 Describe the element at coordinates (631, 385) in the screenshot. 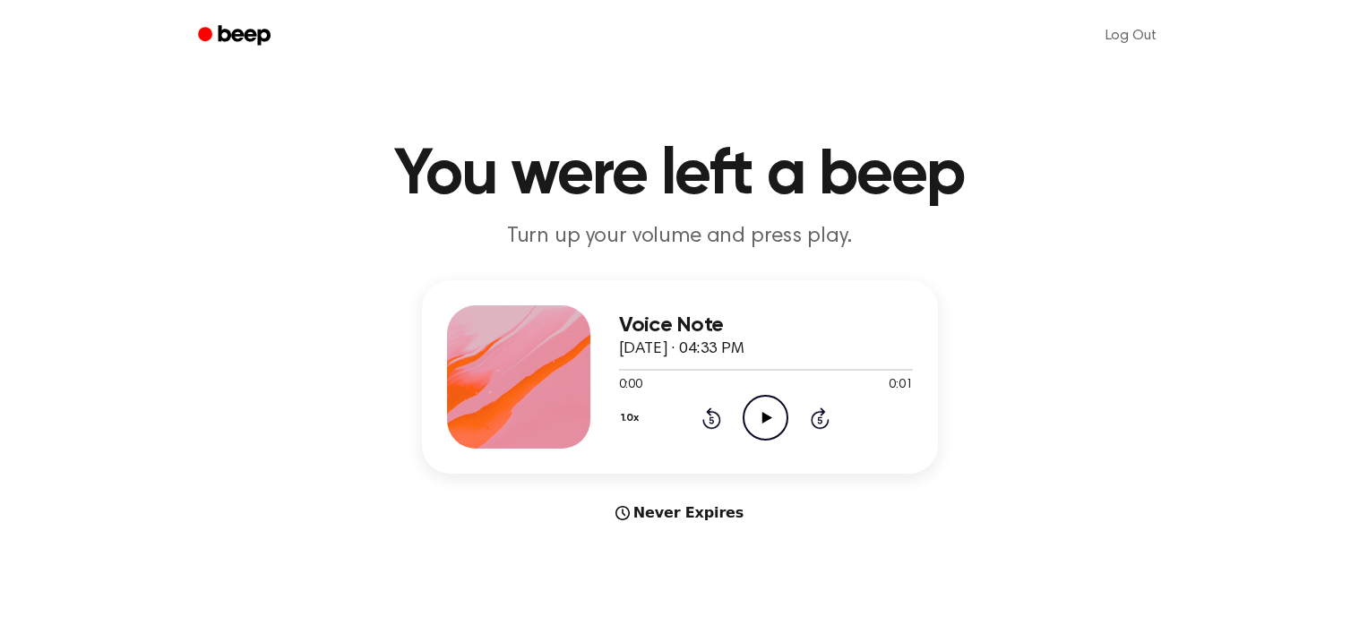

I see `span: 0:00` at that location.